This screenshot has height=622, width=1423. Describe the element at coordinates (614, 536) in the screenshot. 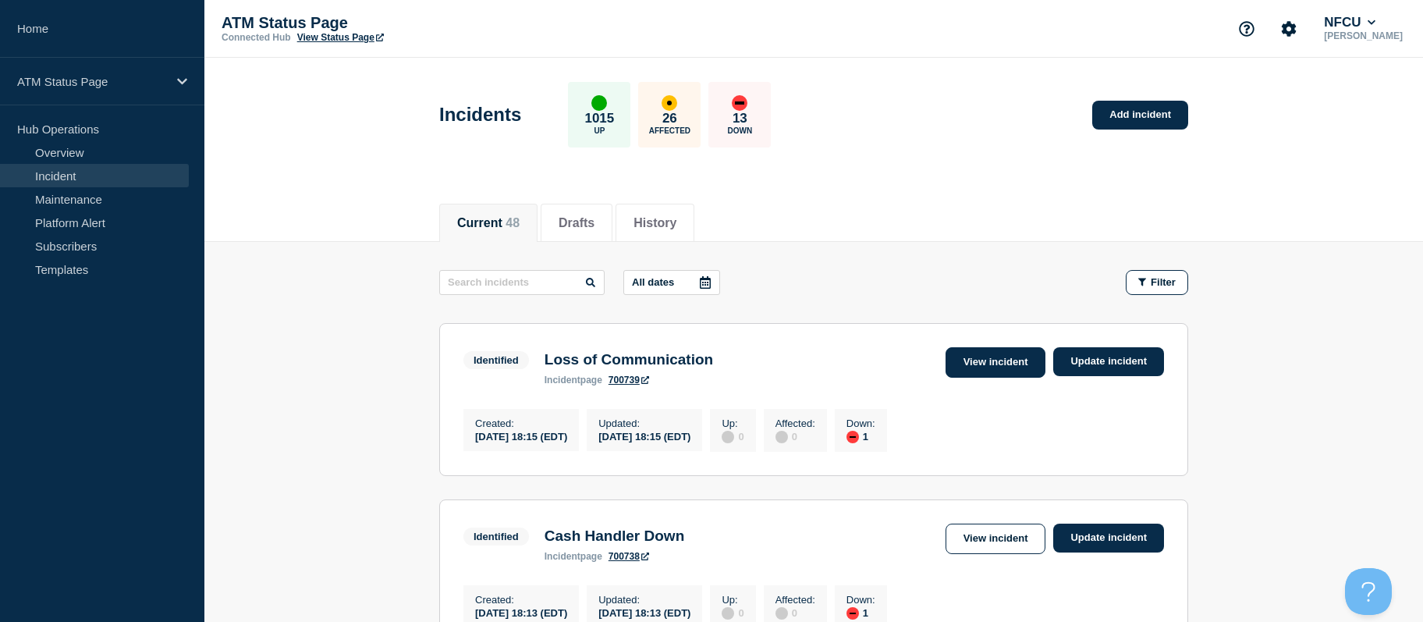

I see `h3: Cash Handler Down` at that location.